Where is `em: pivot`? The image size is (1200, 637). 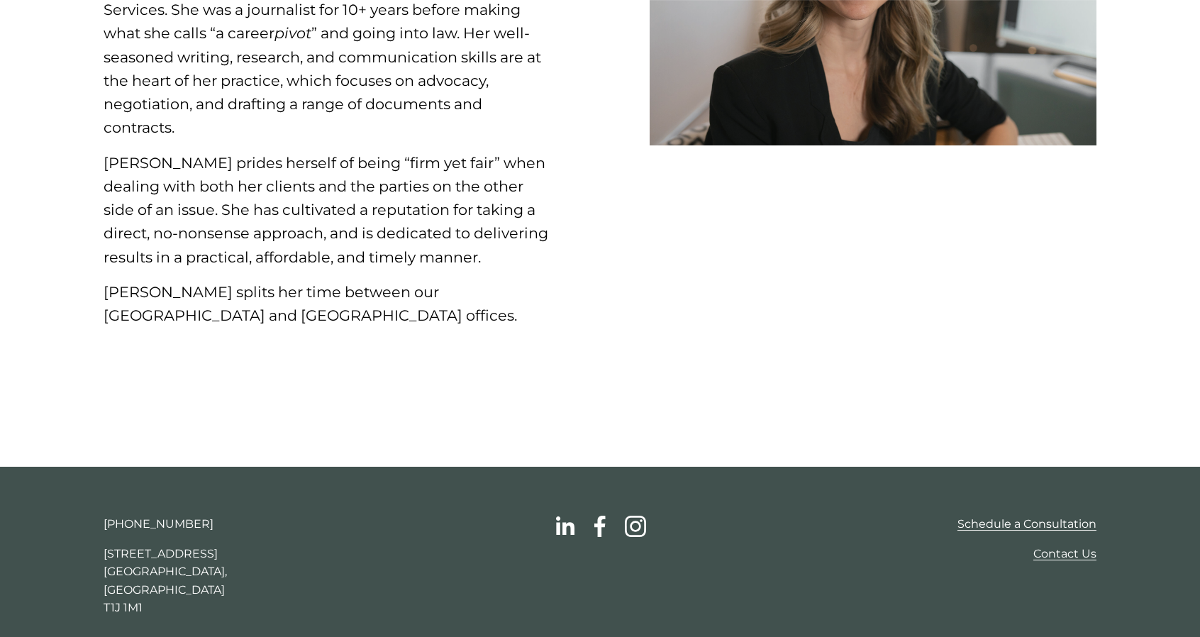 em: pivot is located at coordinates (293, 33).